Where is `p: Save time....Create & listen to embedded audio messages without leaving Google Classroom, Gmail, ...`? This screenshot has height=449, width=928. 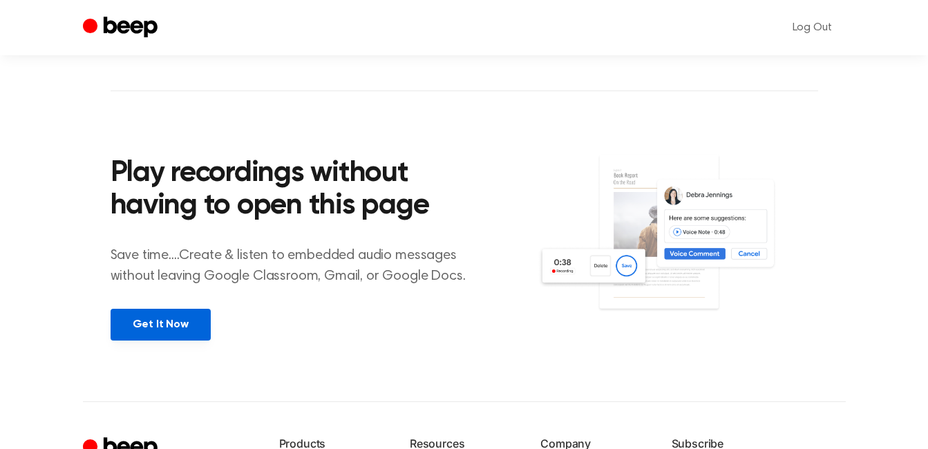
p: Save time....Create & listen to embedded audio messages without leaving Google Classroom, Gmail, ... is located at coordinates (296, 266).